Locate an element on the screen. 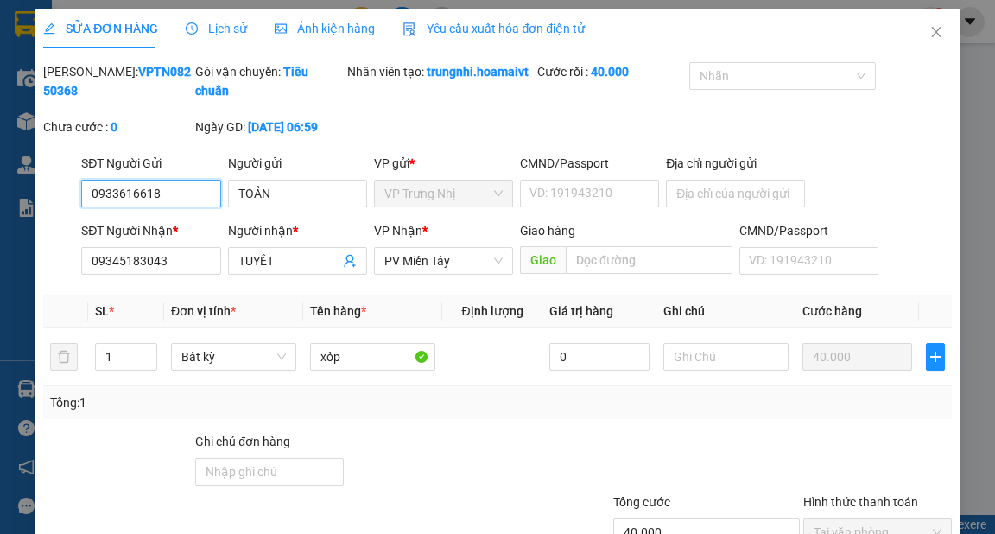 This screenshot has width=995, height=534. span: down is located at coordinates (148, 364).